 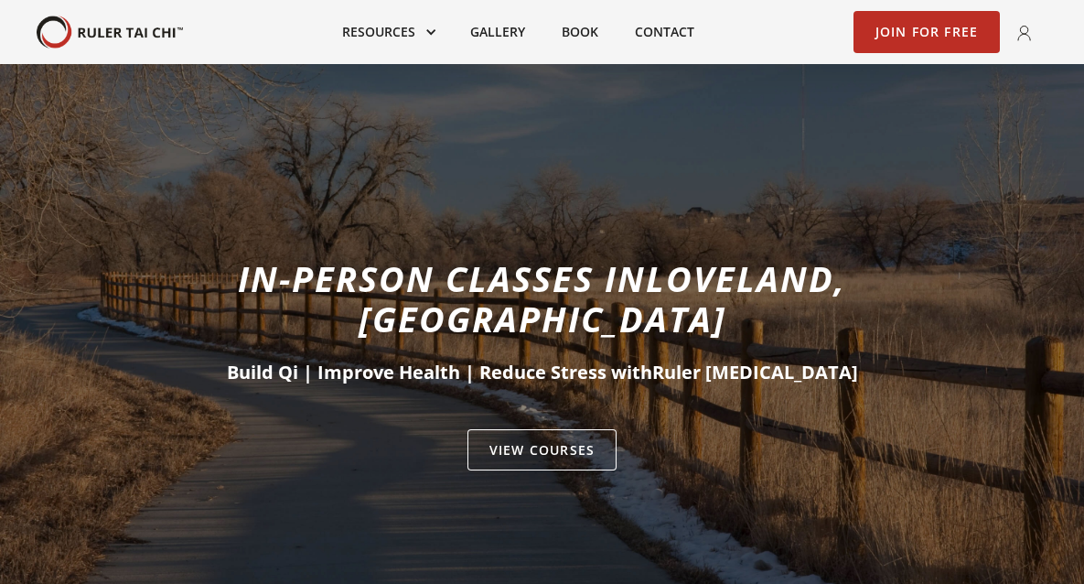 What do you see at coordinates (543, 298) in the screenshot?
I see `h1: In-person classes in` at bounding box center [543, 298].